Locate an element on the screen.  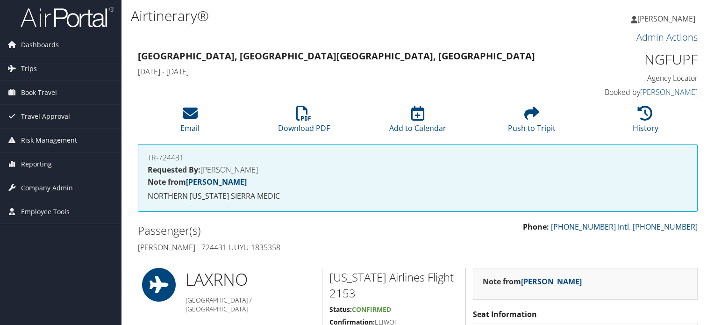
h2: Passenger(s) is located at coordinates (274, 230).